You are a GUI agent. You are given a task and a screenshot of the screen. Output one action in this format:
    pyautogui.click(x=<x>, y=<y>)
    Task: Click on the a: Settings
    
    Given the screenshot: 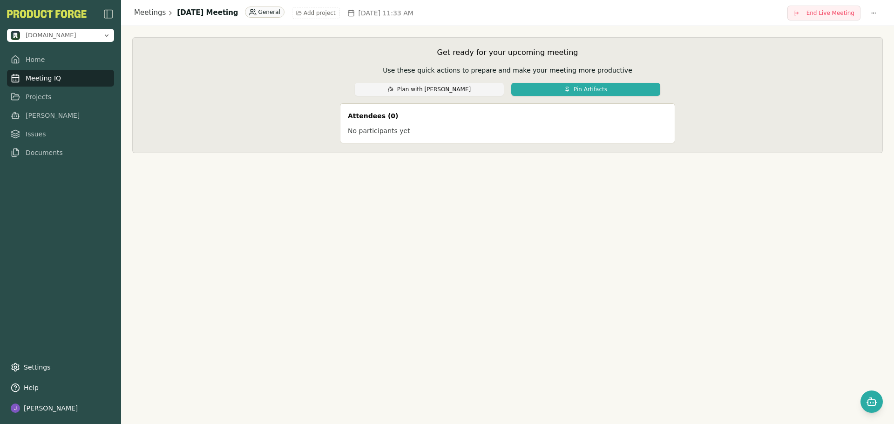 What is the action you would take?
    pyautogui.click(x=61, y=367)
    